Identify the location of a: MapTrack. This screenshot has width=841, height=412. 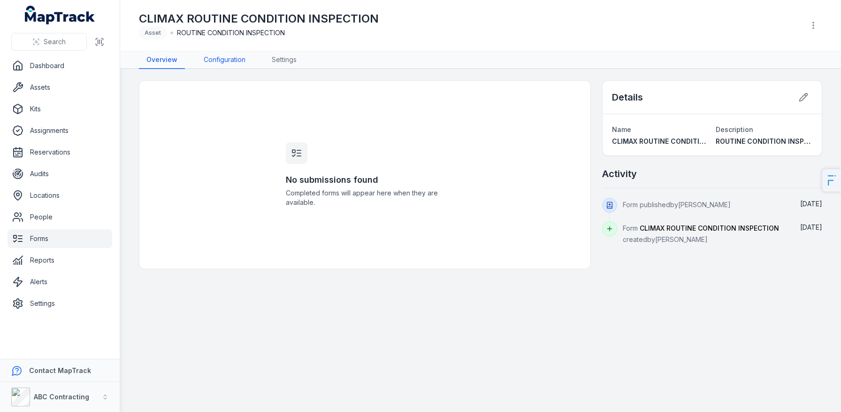
(60, 15).